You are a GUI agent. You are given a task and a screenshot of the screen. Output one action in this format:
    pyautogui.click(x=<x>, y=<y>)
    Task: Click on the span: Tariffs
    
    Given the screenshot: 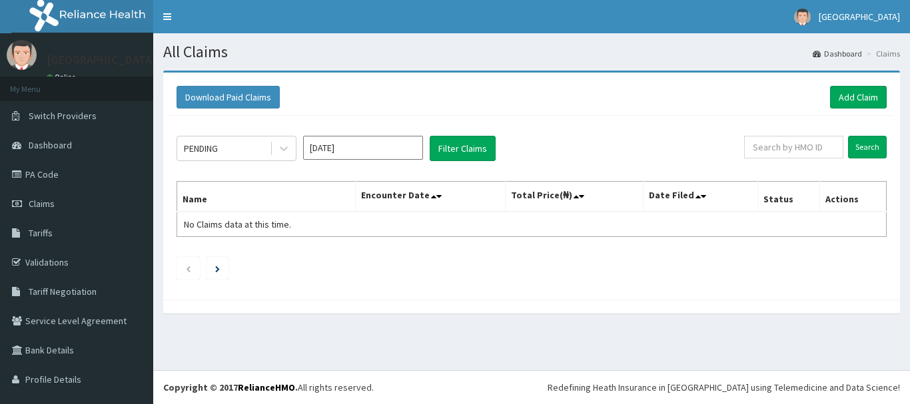 What is the action you would take?
    pyautogui.click(x=41, y=233)
    